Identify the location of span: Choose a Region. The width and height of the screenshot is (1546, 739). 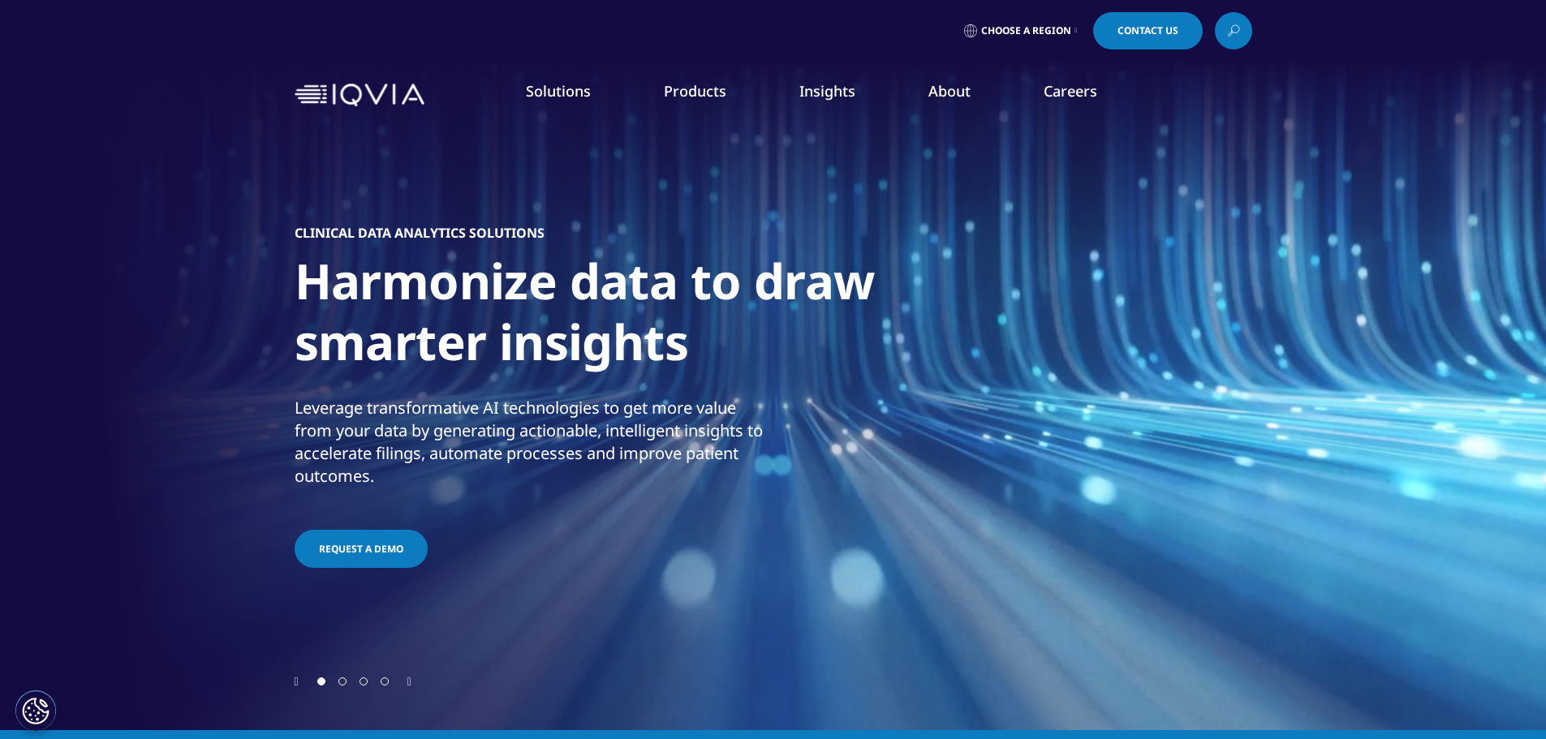
(1026, 31).